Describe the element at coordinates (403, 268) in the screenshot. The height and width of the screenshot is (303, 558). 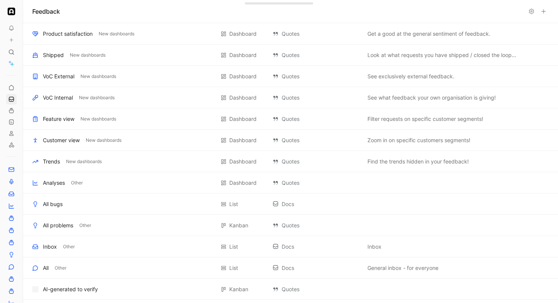
I see `span: General inbox - for everyone` at that location.